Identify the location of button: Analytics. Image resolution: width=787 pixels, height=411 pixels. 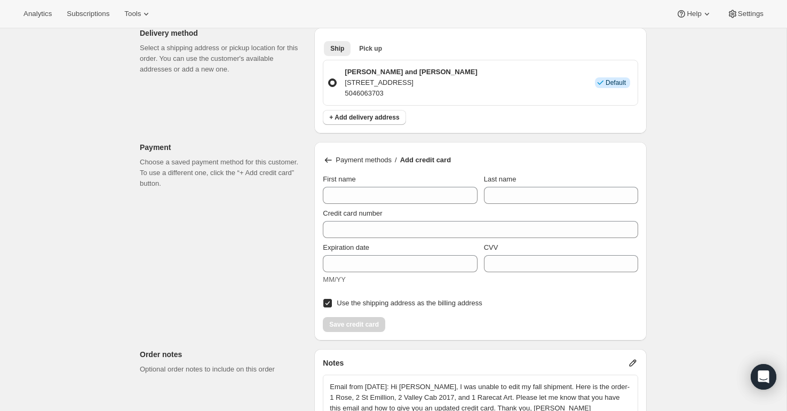
(37, 14).